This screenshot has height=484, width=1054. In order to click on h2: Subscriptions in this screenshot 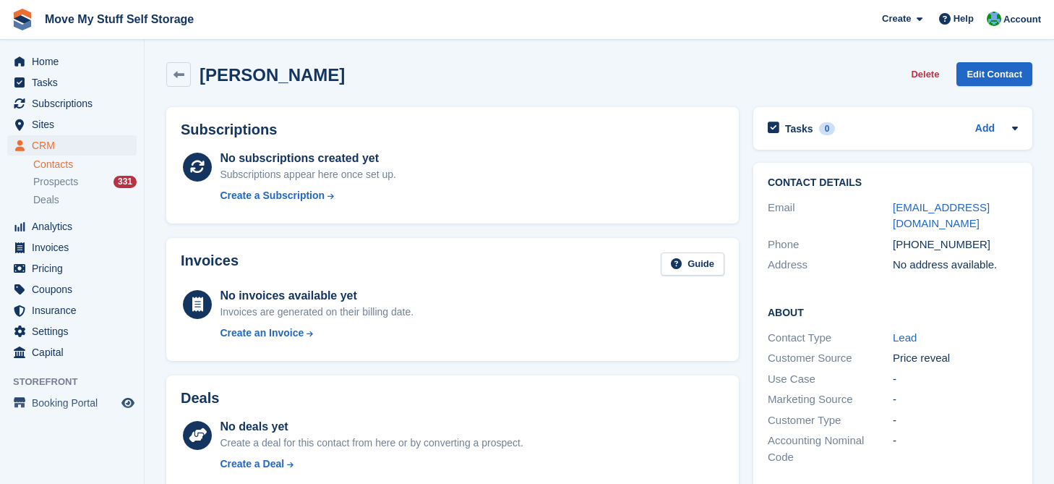, I will do `click(452, 129)`.